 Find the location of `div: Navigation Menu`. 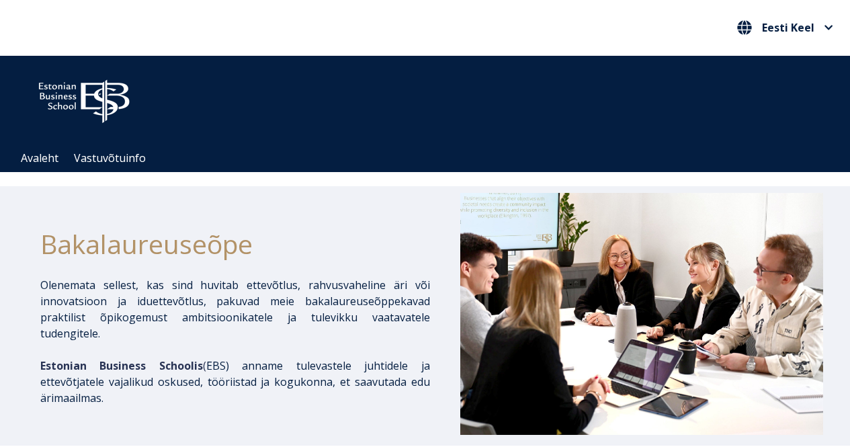

div: Navigation Menu is located at coordinates (431, 158).